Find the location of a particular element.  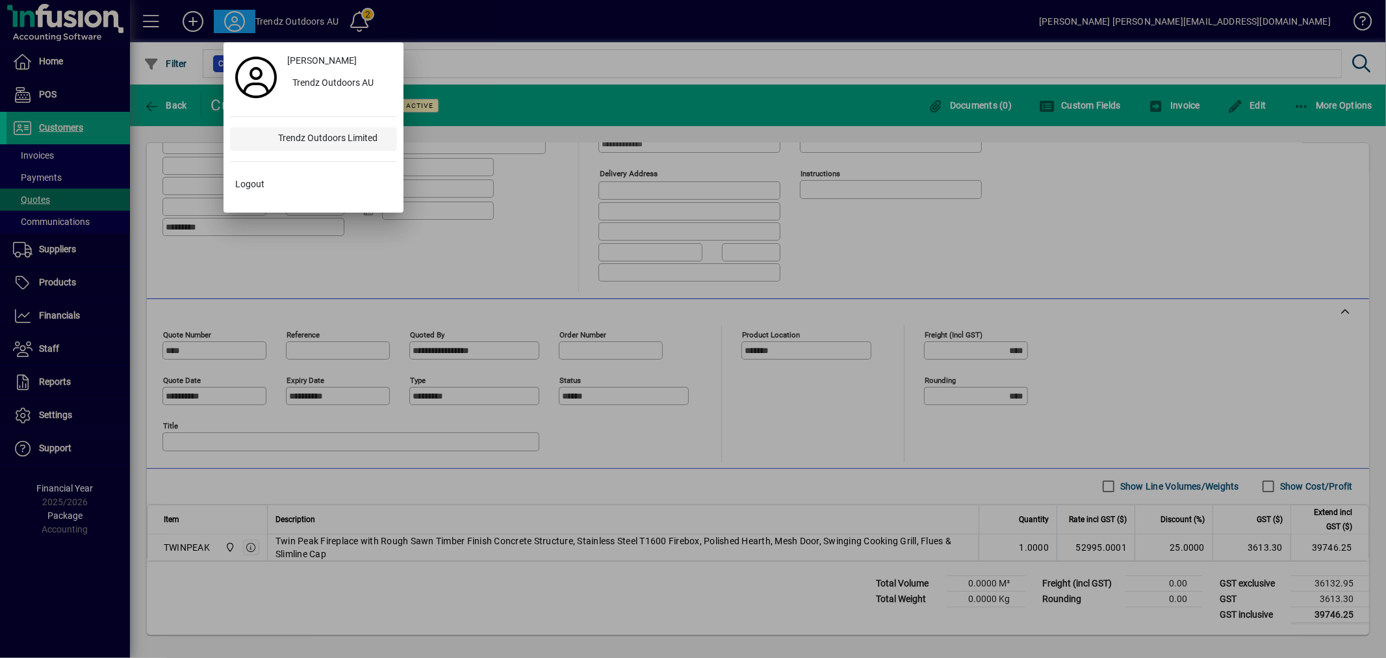

div: Trendz Outdoors AU is located at coordinates (339, 84).